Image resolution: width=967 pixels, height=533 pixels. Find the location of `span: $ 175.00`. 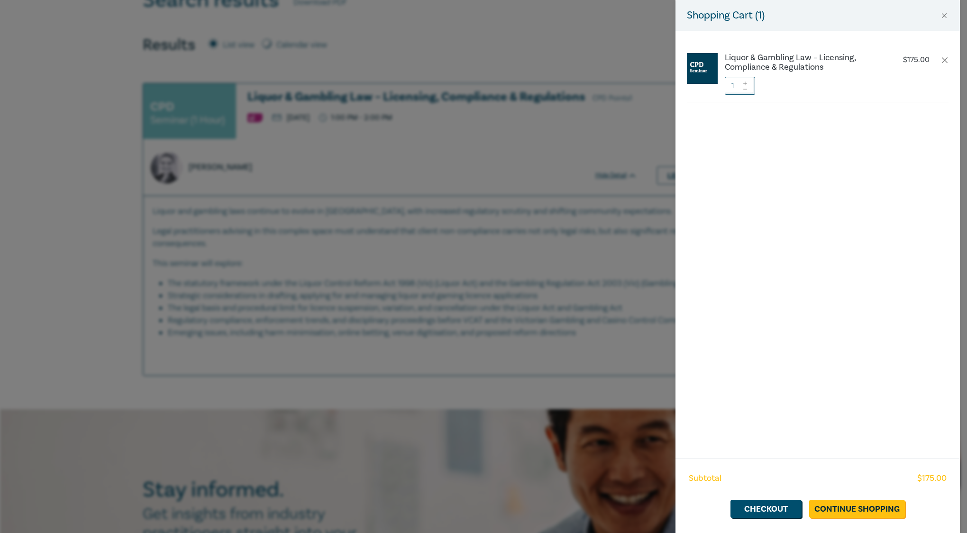

span: $ 175.00 is located at coordinates (932, 478).